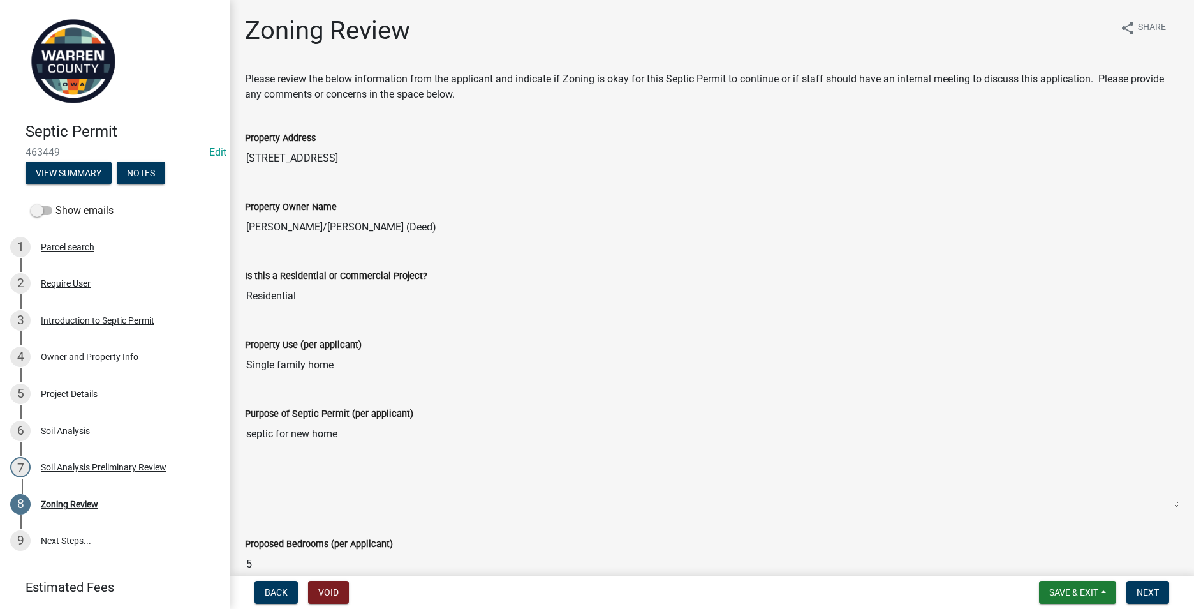  Describe the element at coordinates (20, 467) in the screenshot. I see `div: 7` at that location.